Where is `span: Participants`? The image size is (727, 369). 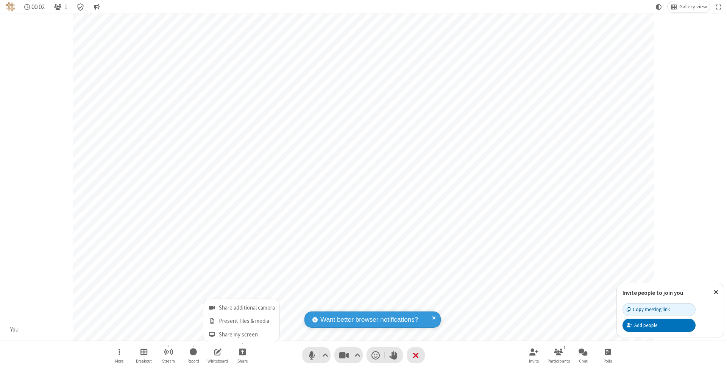 span: Participants is located at coordinates (559, 361).